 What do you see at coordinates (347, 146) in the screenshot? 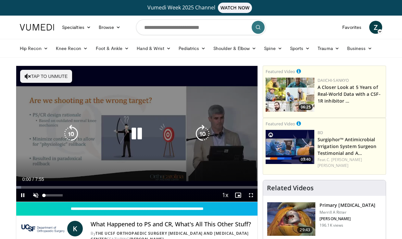
I see `a: Surgiphor™ Antimicrobial Irrigation System Surgeon Testimonial and A…` at bounding box center [347, 146].